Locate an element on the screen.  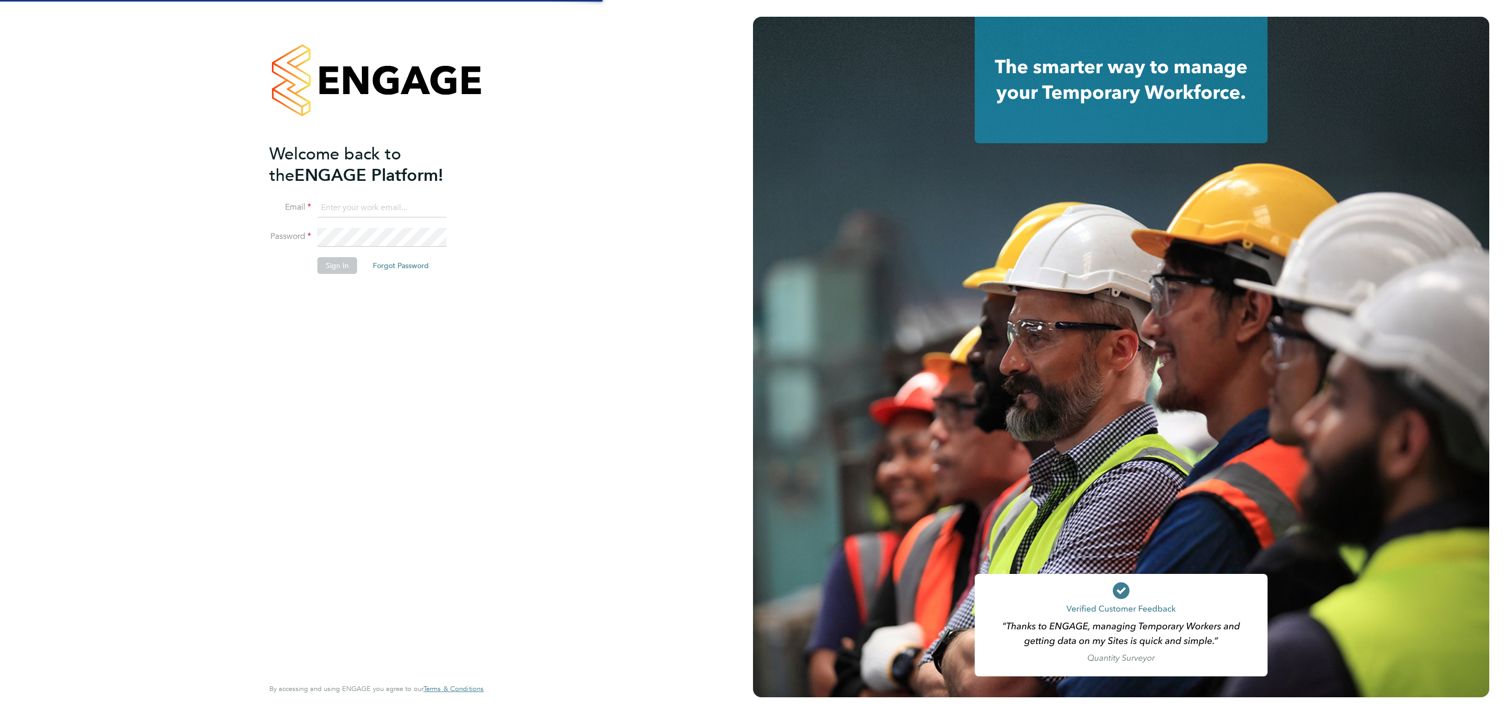
button: Sign In is located at coordinates (337, 266).